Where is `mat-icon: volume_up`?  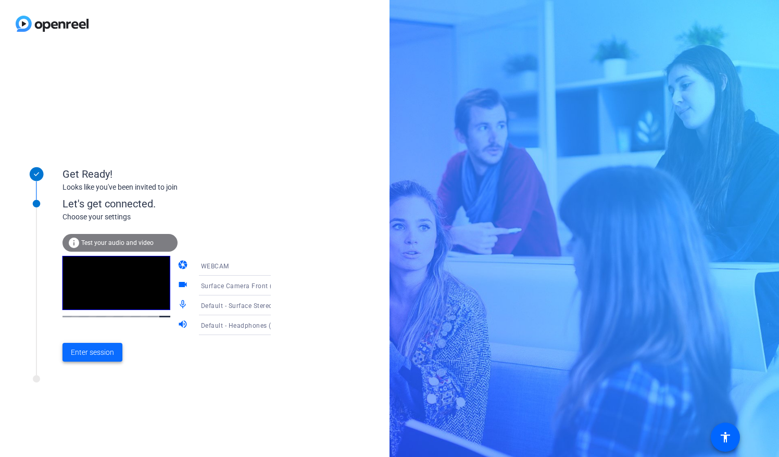
mat-icon: volume_up is located at coordinates (184, 325).